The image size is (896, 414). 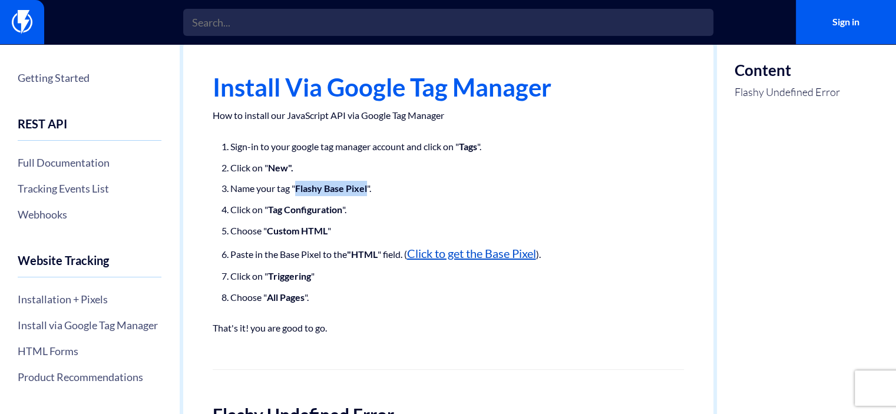 What do you see at coordinates (286, 297) in the screenshot?
I see `strong: All Pages` at bounding box center [286, 297].